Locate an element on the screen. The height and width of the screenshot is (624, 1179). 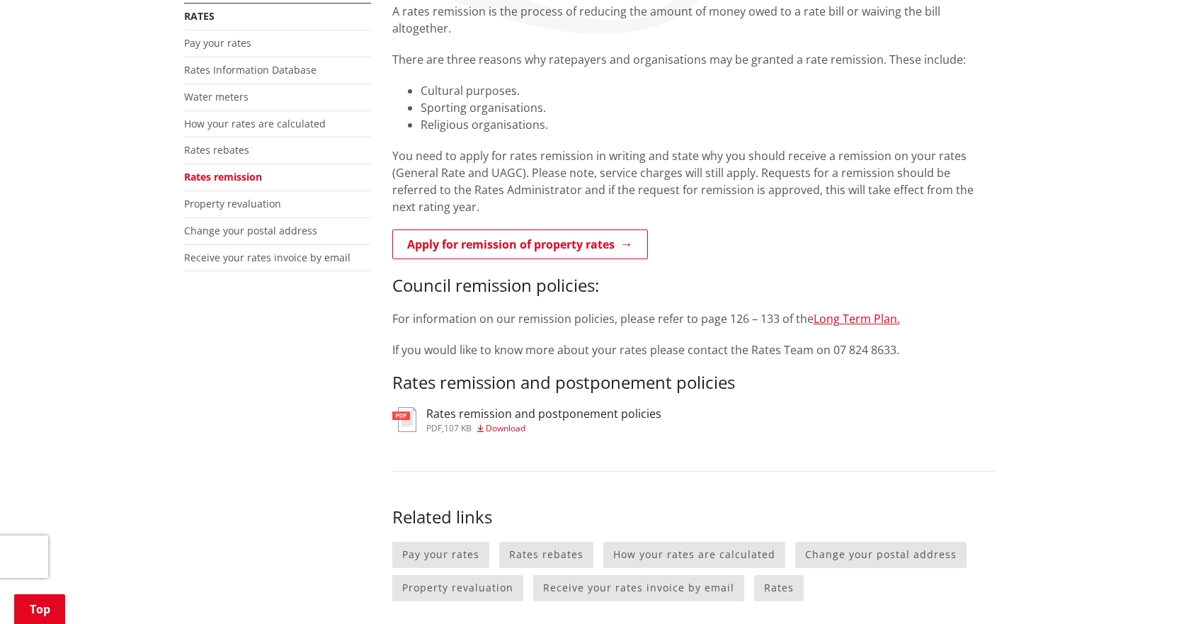
p: There are three reasons why ratepayers and organisations may be granted a rate remission. These i... is located at coordinates (694, 59).